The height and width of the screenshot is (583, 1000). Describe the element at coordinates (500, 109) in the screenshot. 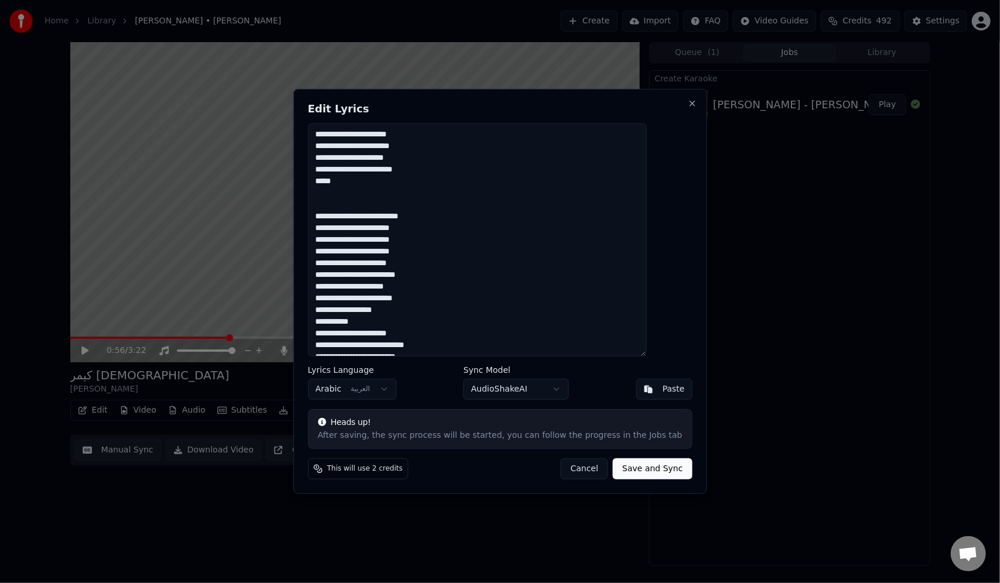

I see `h2: Edit Lyrics` at that location.